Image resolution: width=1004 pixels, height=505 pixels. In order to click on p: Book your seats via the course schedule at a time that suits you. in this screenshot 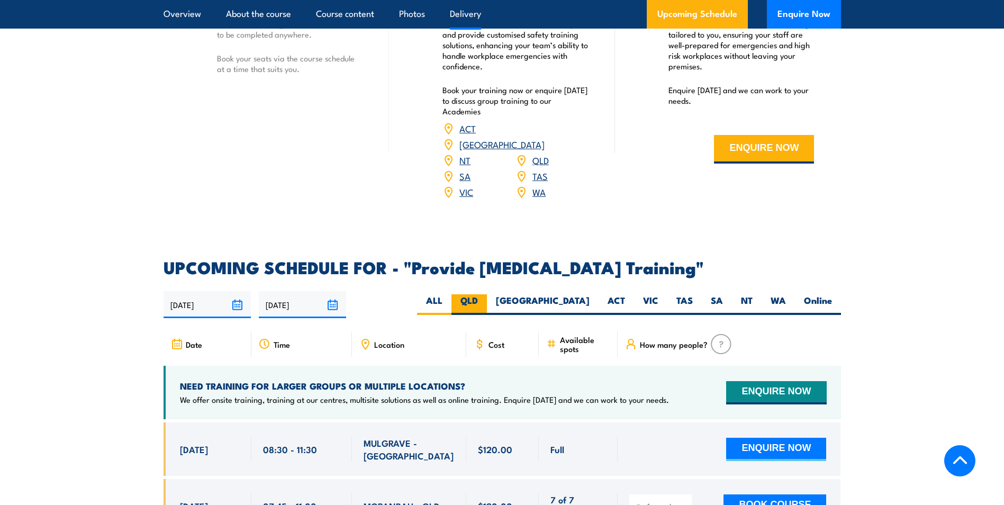, I will do `click(290, 64)`.